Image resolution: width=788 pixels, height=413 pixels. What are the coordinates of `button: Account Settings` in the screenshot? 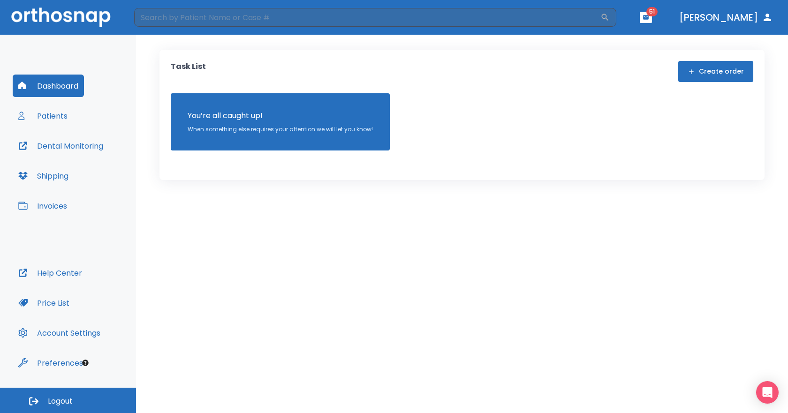 It's located at (59, 333).